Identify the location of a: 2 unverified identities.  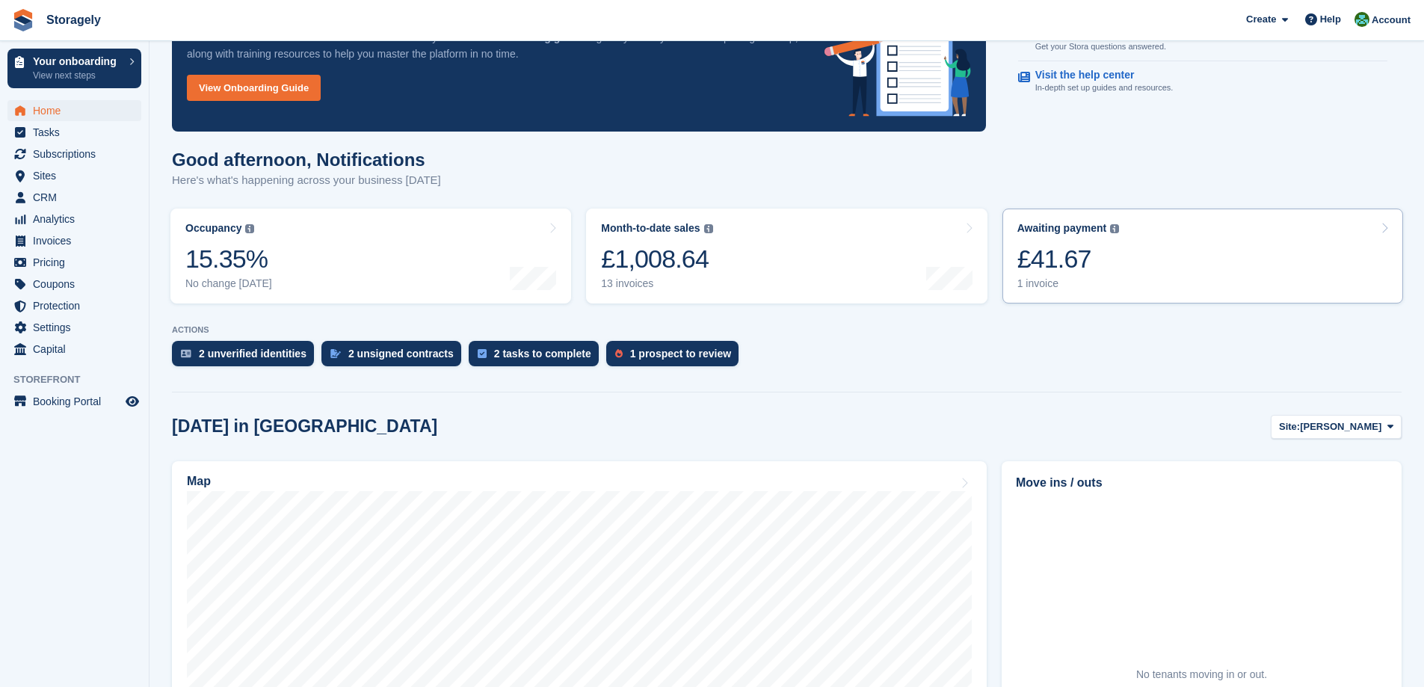
(247, 357).